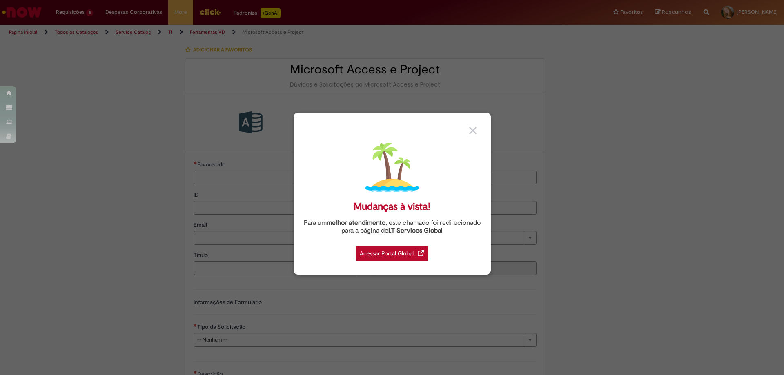 The height and width of the screenshot is (375, 784). Describe the element at coordinates (356, 223) in the screenshot. I see `strong: melhor atendimento` at that location.